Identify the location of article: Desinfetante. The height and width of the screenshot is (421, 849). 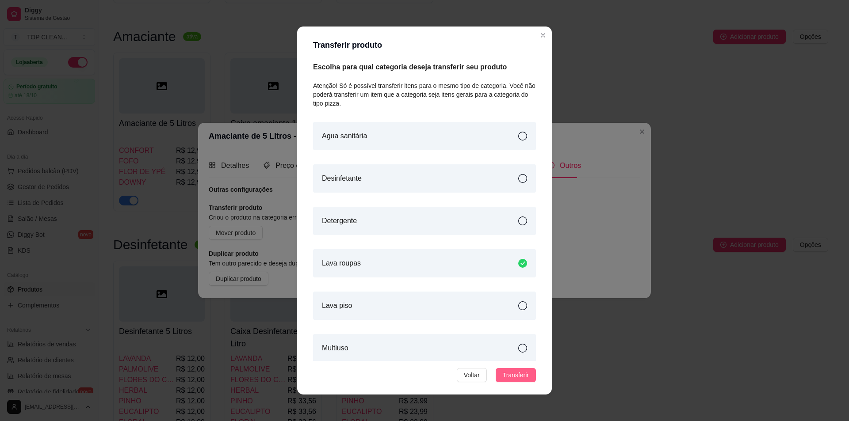
(342, 179).